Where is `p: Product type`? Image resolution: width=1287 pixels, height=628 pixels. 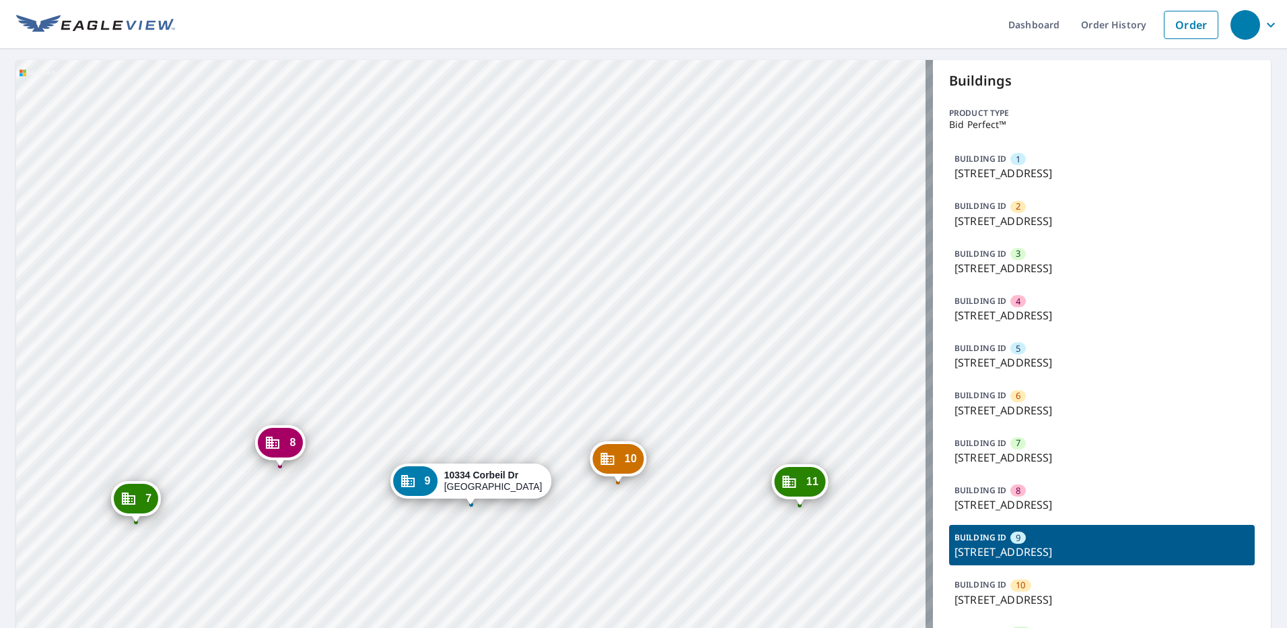 p: Product type is located at coordinates (1102, 113).